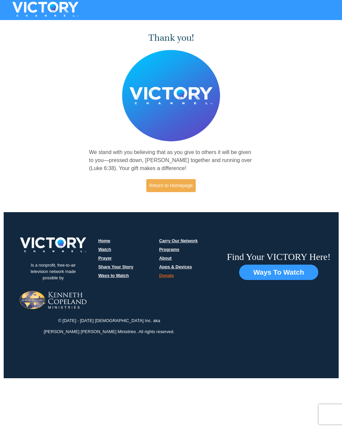 The height and width of the screenshot is (429, 342). I want to click on img: Jesus-is-Lord-logo.png, so click(53, 300).